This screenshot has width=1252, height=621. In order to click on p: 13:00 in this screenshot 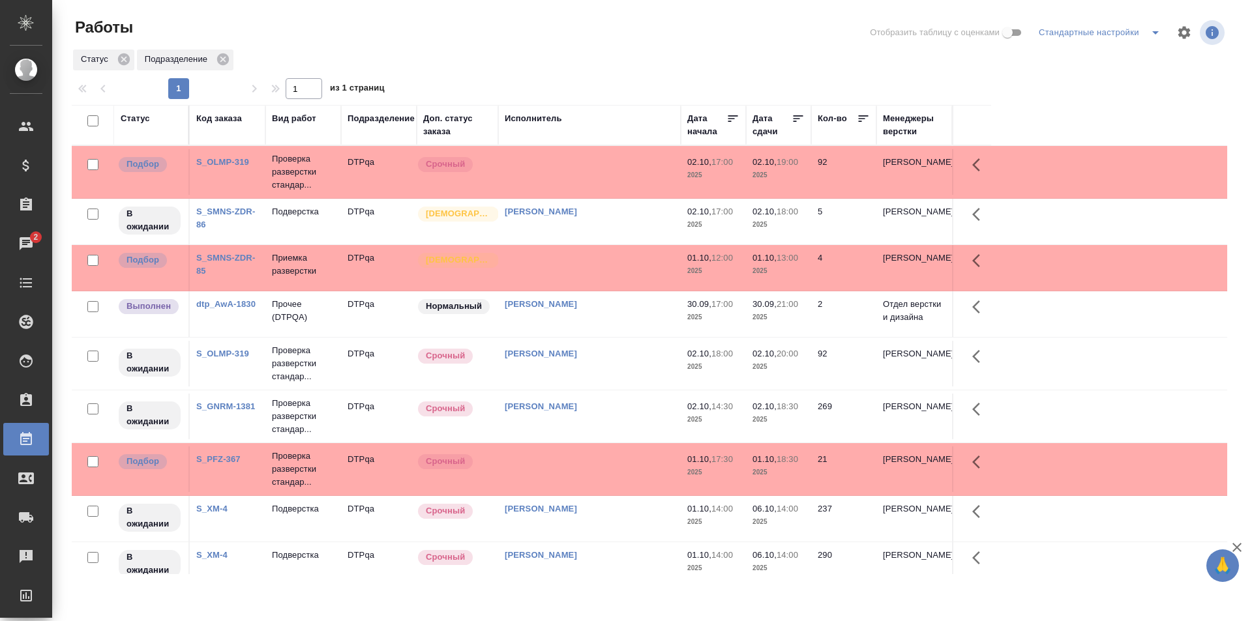, I will do `click(787, 258)`.